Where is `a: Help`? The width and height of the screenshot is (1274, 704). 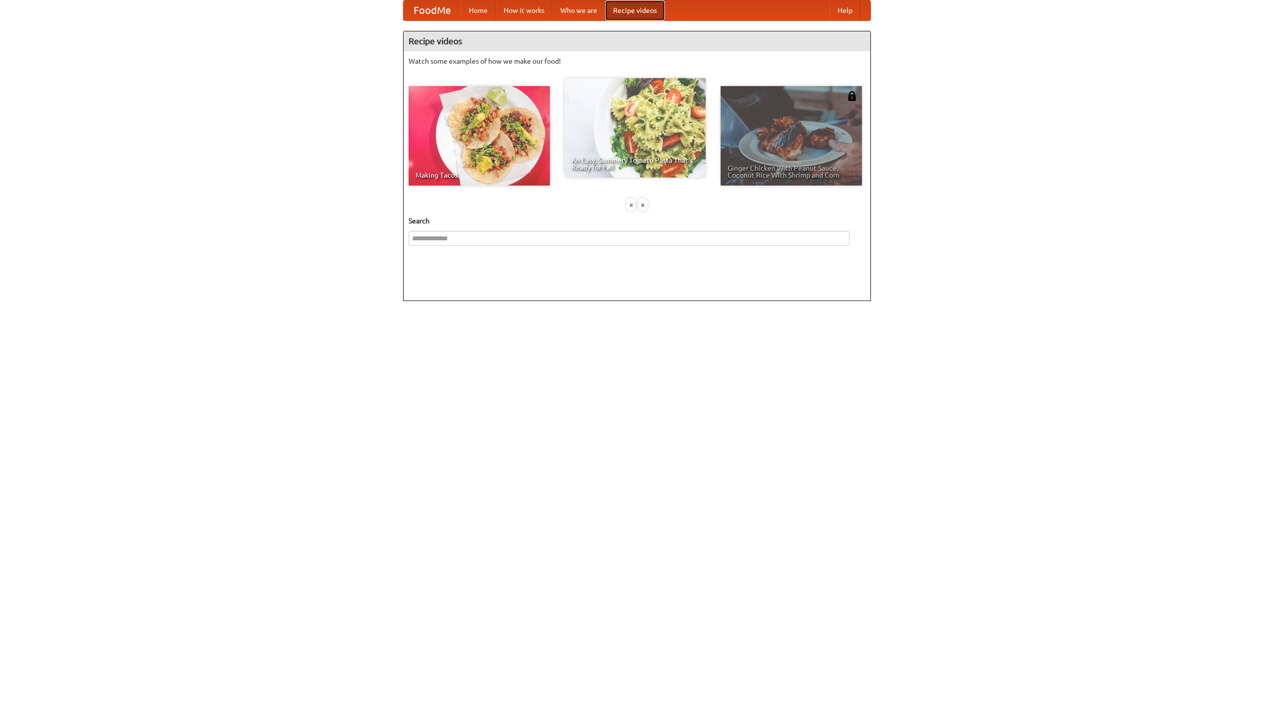 a: Help is located at coordinates (845, 10).